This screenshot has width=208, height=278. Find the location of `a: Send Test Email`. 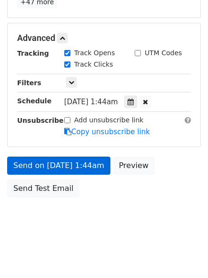

a: Send Test Email is located at coordinates (43, 188).